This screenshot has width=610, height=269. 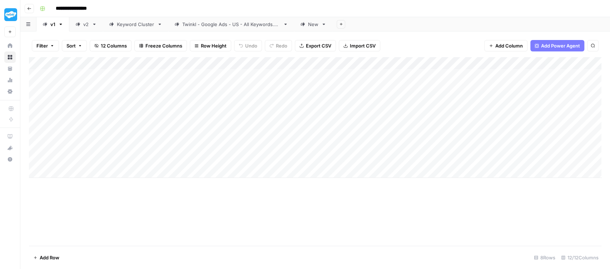 I want to click on span: Undo, so click(x=251, y=46).